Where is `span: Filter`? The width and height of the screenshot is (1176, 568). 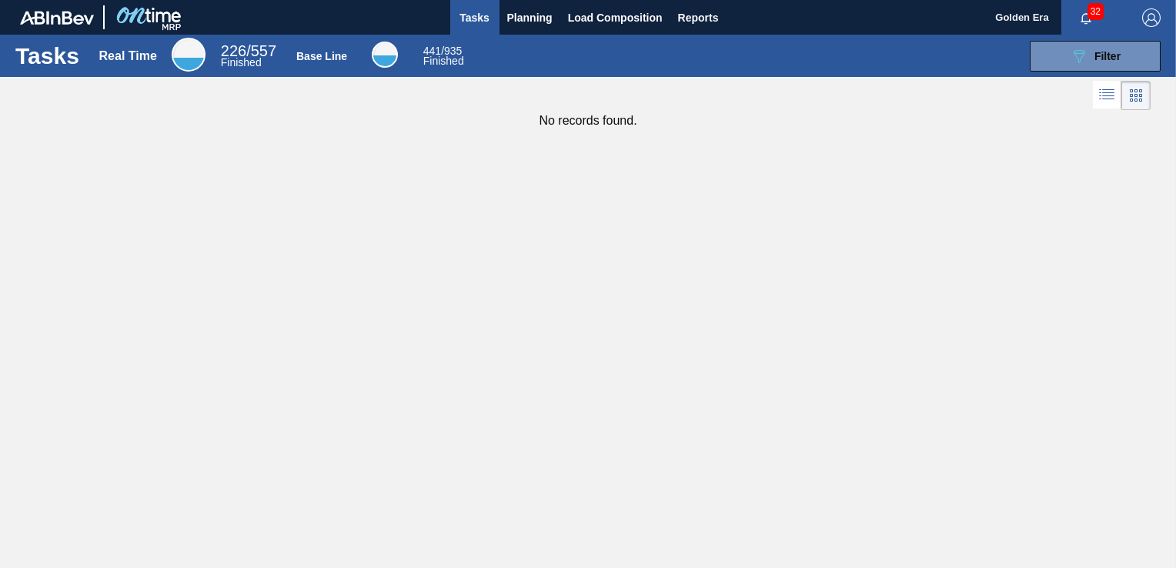 span: Filter is located at coordinates (1107, 56).